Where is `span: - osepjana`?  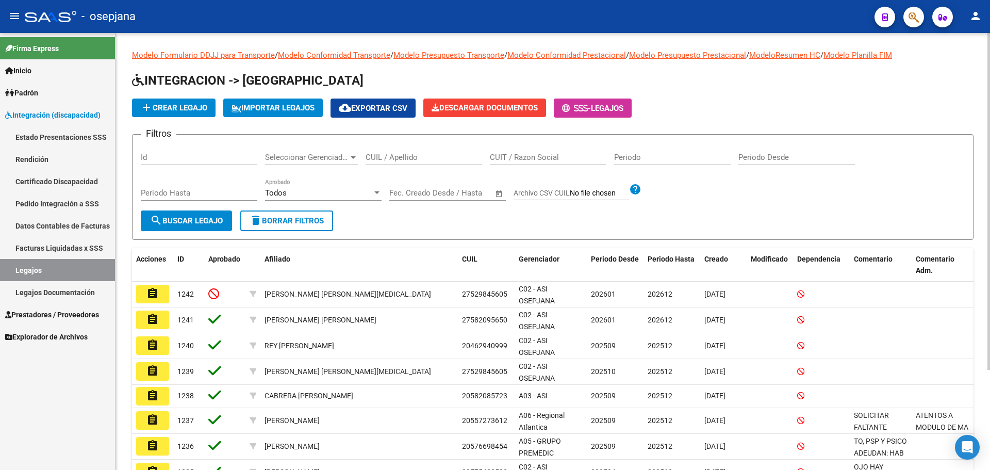
span: - osepjana is located at coordinates (108, 17).